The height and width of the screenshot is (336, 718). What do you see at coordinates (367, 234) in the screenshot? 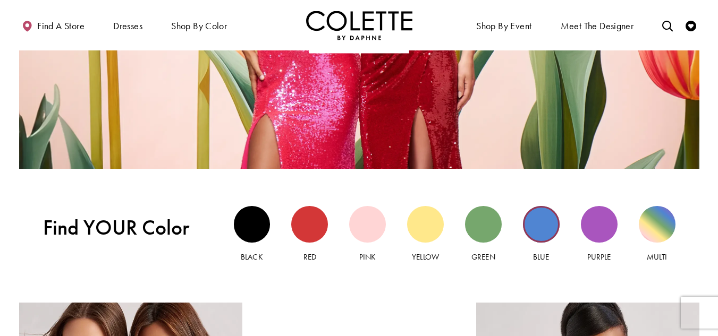
I see `a: Pink view Pink` at bounding box center [367, 234].